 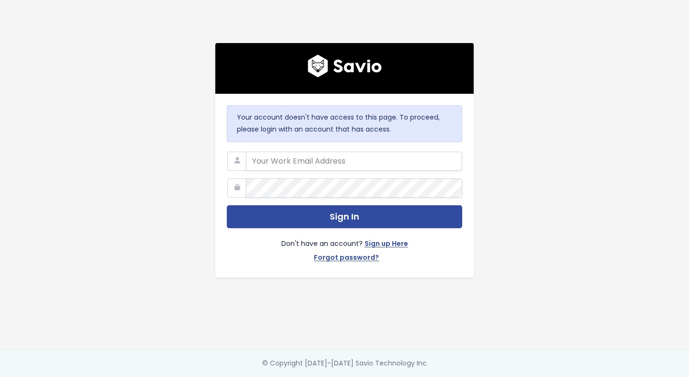 What do you see at coordinates (354, 161) in the screenshot?
I see `input: Your Work Email Address` at bounding box center [354, 161].